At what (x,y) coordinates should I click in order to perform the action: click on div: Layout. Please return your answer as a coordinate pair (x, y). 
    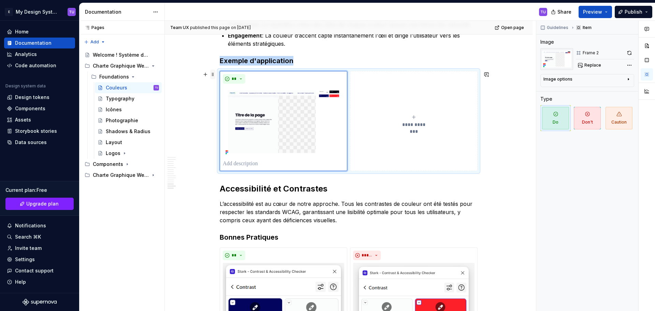
    Looking at the image, I should click on (114, 142).